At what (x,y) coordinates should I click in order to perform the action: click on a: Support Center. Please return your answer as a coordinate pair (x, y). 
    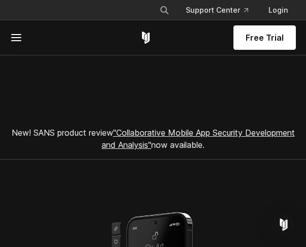
    Looking at the image, I should click on (217, 10).